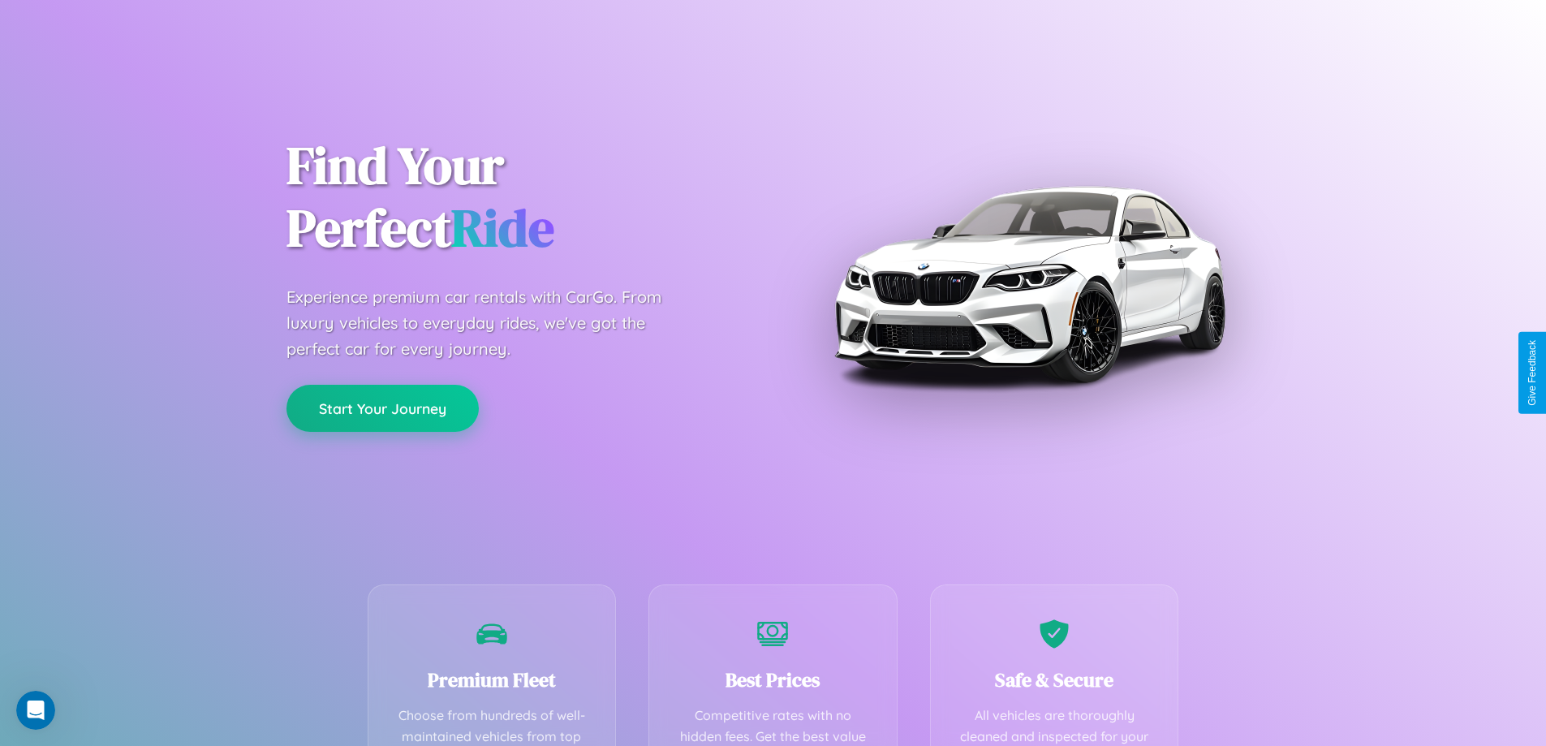 The image size is (1546, 746). What do you see at coordinates (489, 323) in the screenshot?
I see `p: Experience premium car rentals with CarGo. From luxury vehicles to everyday rides, we've got the ...` at bounding box center [489, 323].